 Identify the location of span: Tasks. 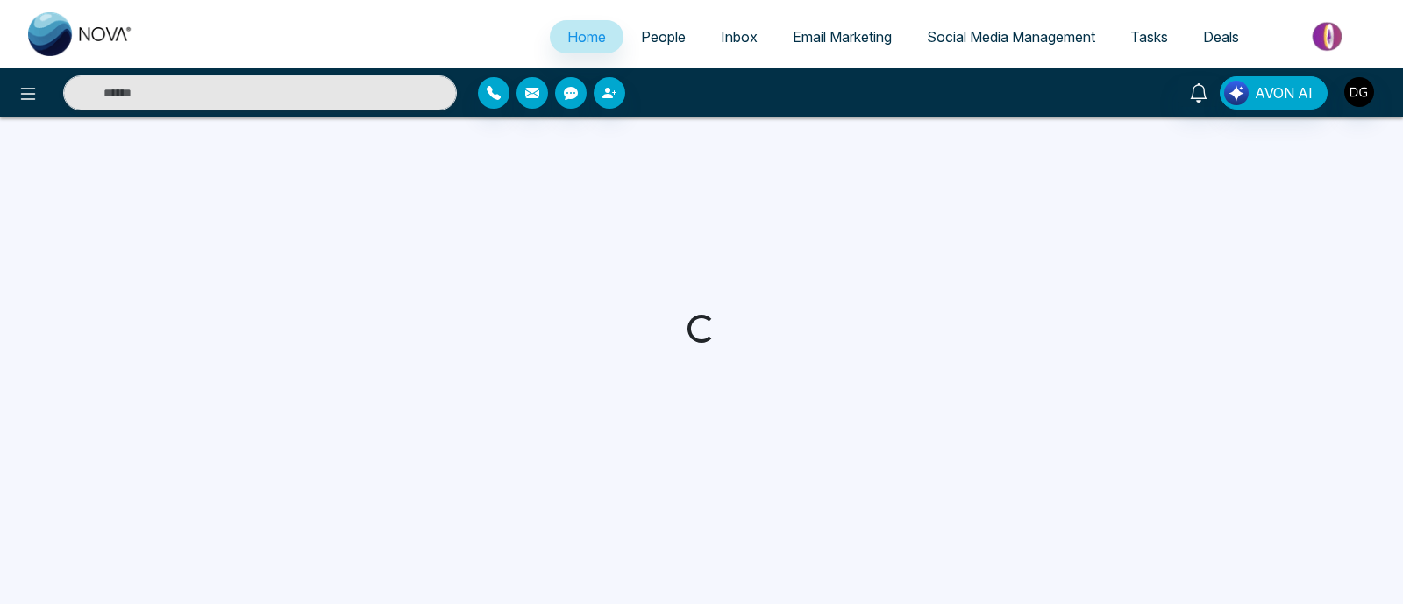
(1149, 37).